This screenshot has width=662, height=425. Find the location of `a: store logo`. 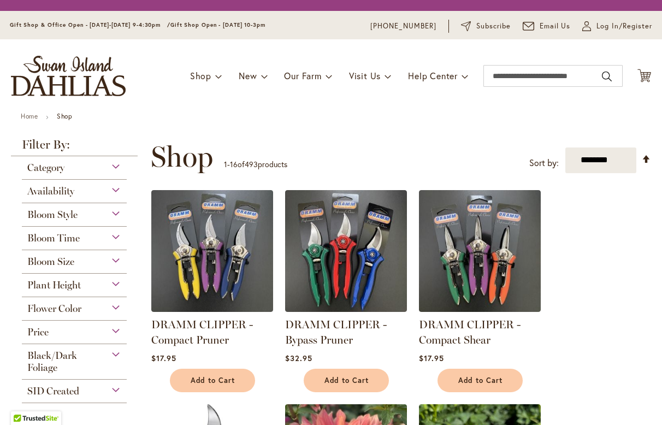

a: store logo is located at coordinates (68, 76).